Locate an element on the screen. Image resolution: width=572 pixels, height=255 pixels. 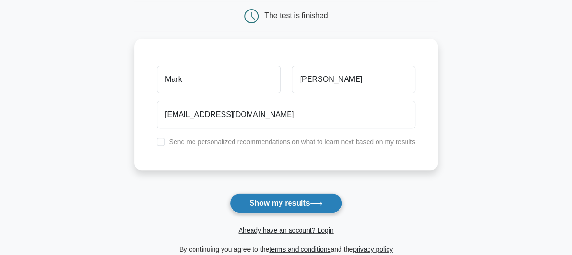
input: First name is located at coordinates (218, 79).